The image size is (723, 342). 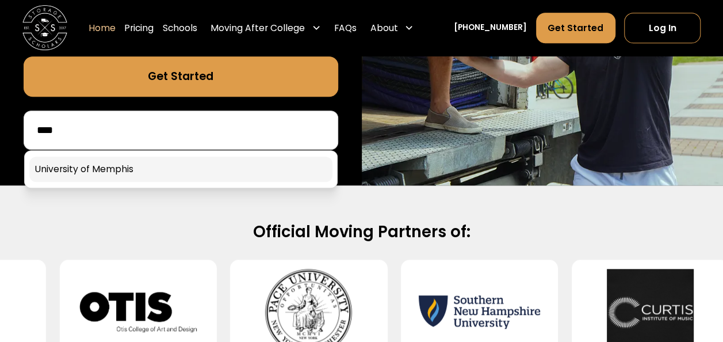 I want to click on img: Storage Scholars main logo, so click(x=45, y=28).